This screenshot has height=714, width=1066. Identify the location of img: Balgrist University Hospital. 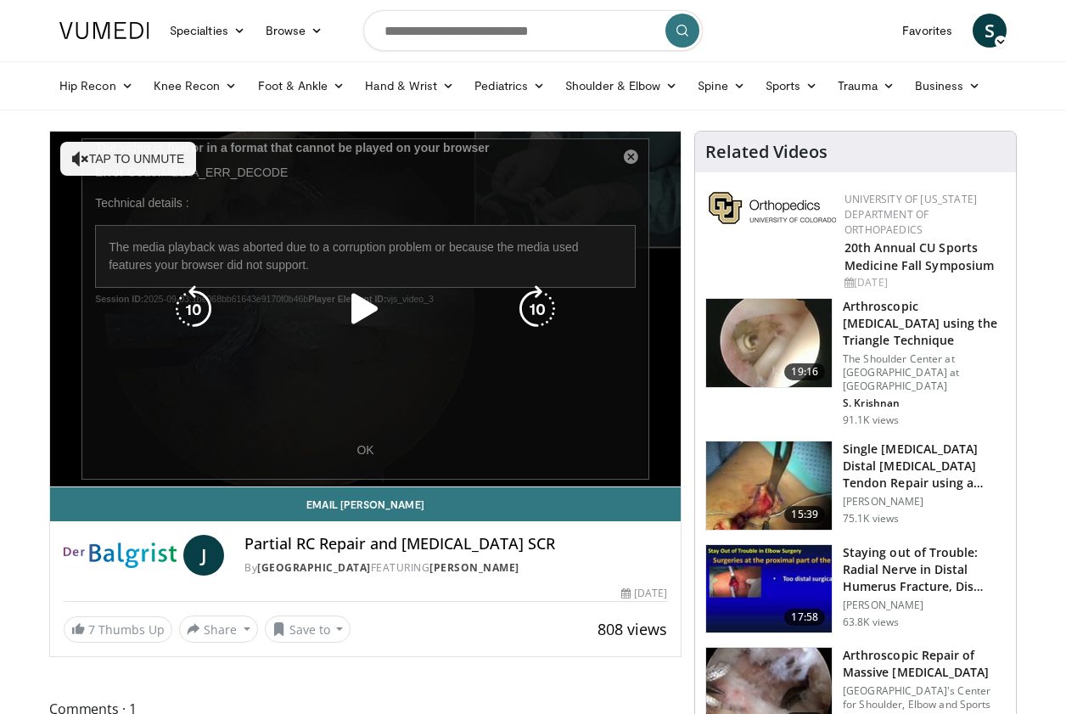
(120, 555).